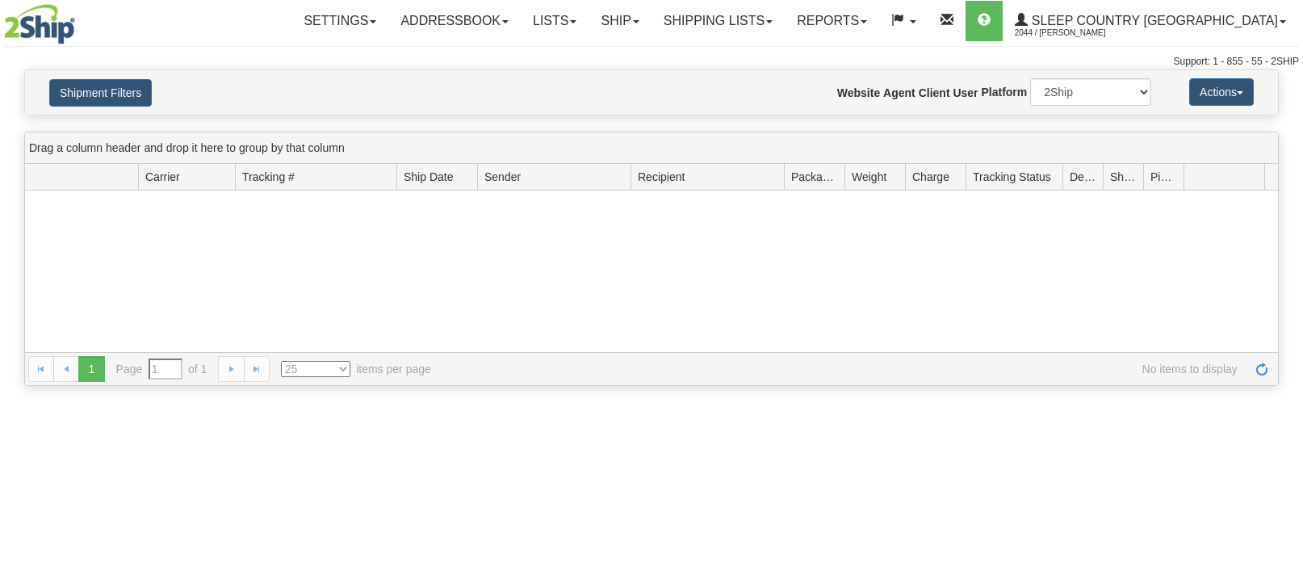 The image size is (1303, 579). Describe the element at coordinates (869, 177) in the screenshot. I see `span: Weight` at that location.